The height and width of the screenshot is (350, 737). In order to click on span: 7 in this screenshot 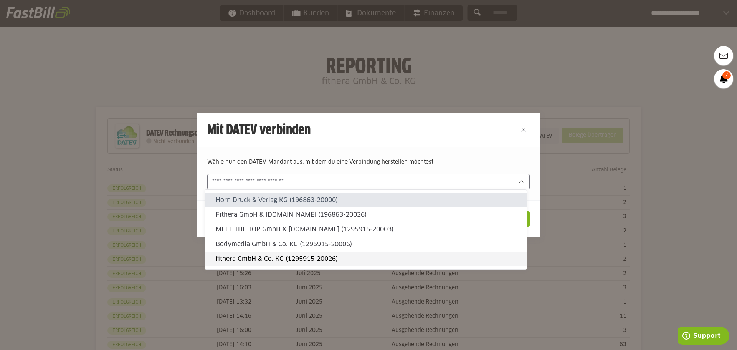, I will do `click(727, 75)`.